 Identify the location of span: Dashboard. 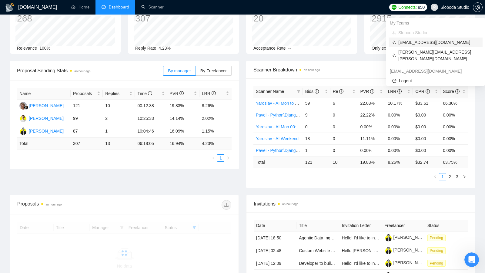
(119, 7).